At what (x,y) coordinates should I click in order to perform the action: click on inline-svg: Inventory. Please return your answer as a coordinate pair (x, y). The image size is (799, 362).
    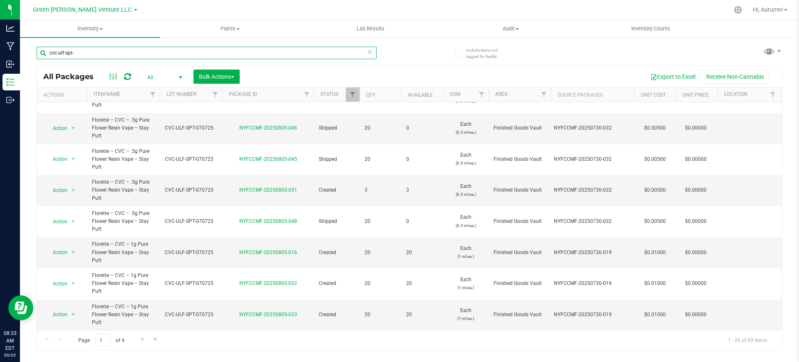
    Looking at the image, I should click on (10, 82).